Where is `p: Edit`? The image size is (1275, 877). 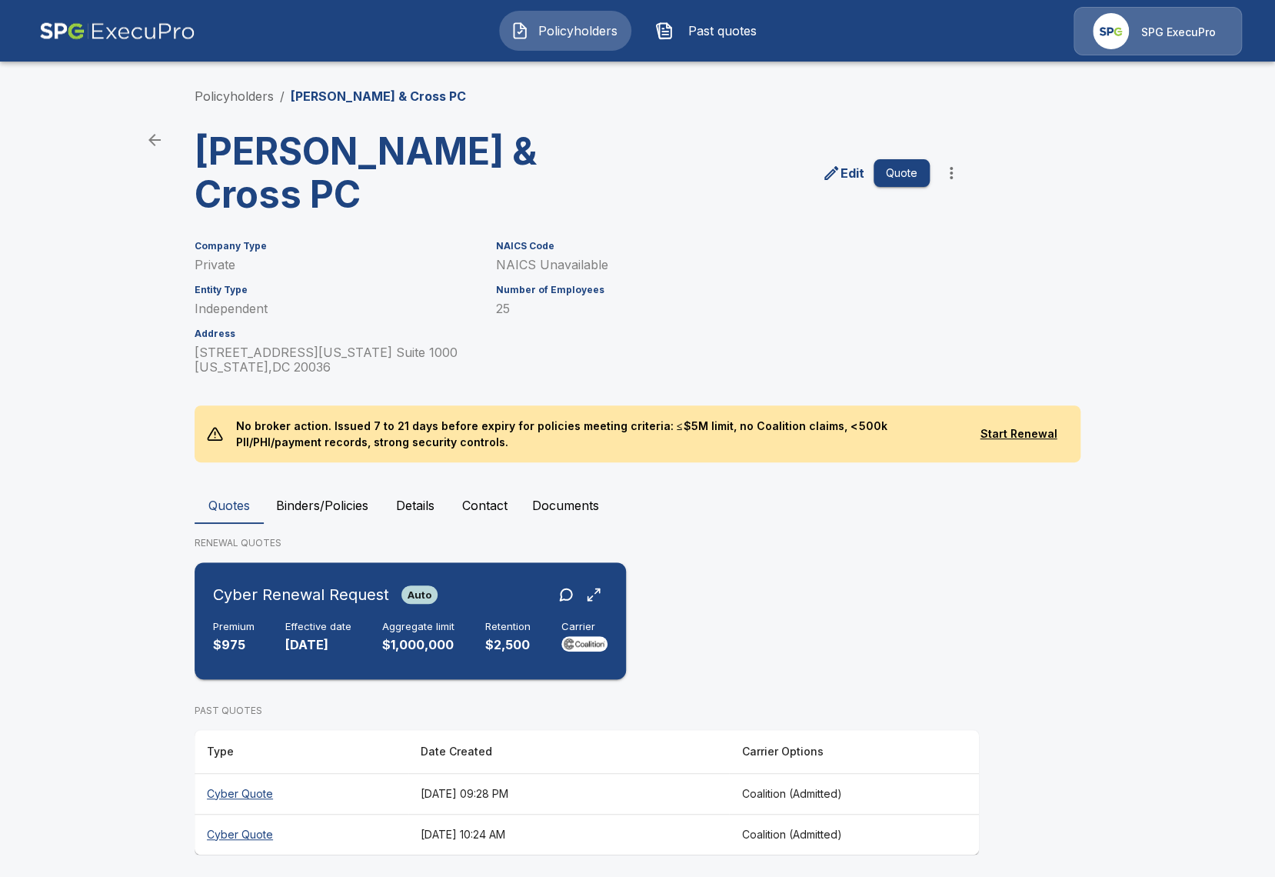
p: Edit is located at coordinates (852, 173).